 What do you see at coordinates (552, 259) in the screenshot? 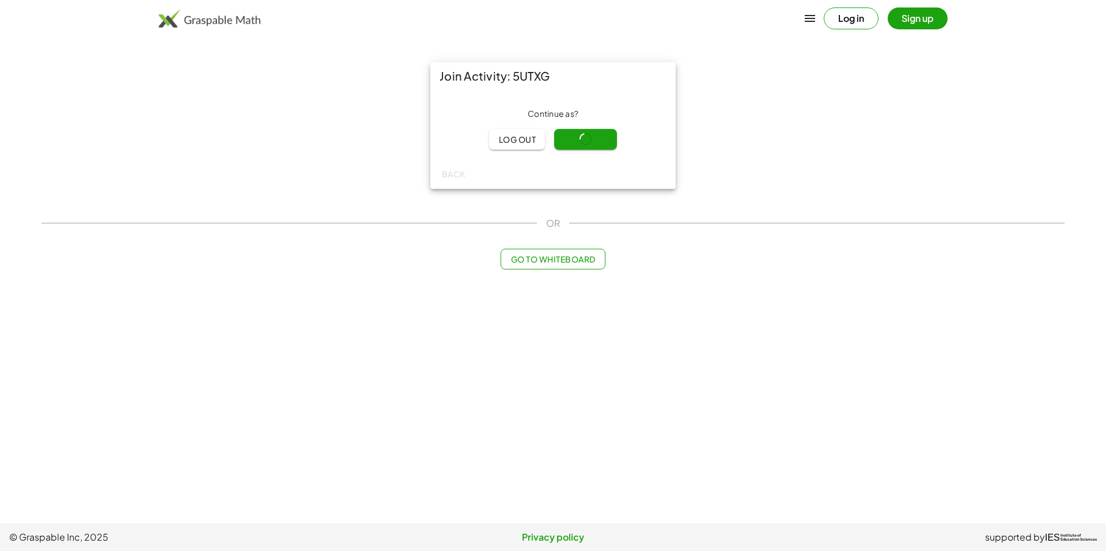
I see `span: Go to Whiteboard` at bounding box center [552, 259].